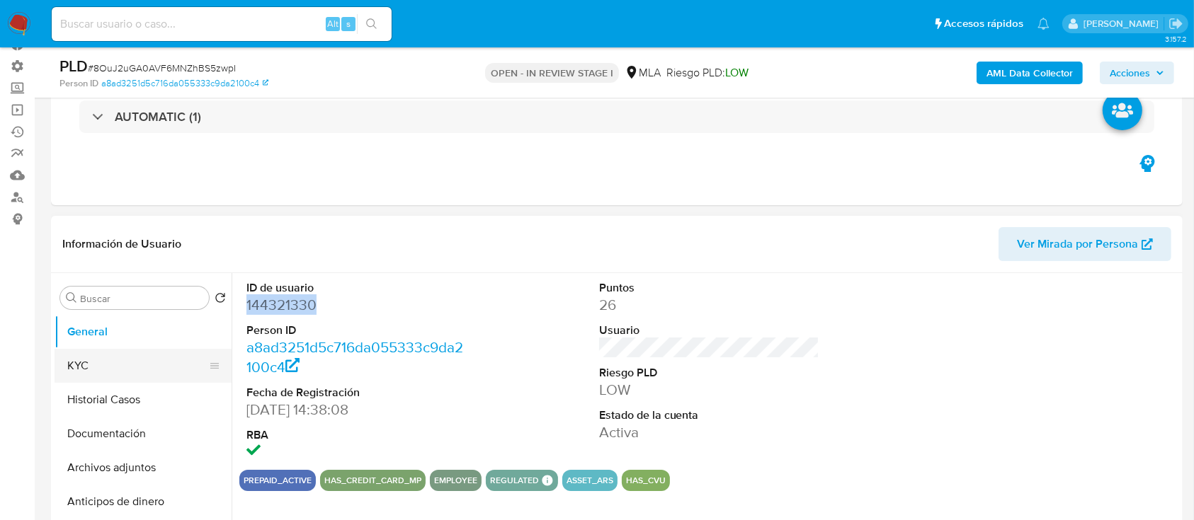 This screenshot has height=520, width=1194. What do you see at coordinates (1175, 39) in the screenshot?
I see `span: 3.157.2` at bounding box center [1175, 39].